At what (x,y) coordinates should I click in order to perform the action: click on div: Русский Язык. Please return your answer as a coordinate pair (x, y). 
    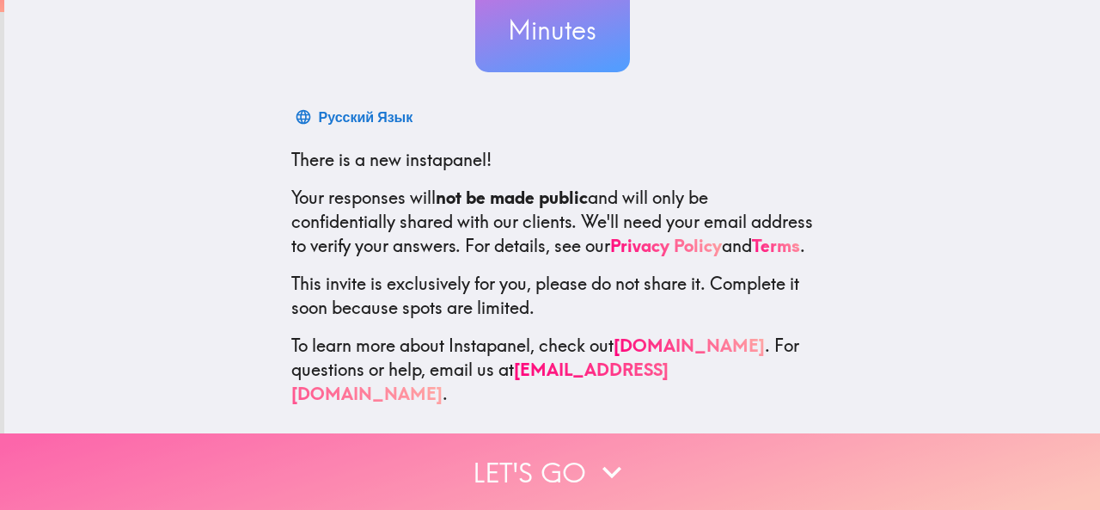
    Looking at the image, I should click on (366, 117).